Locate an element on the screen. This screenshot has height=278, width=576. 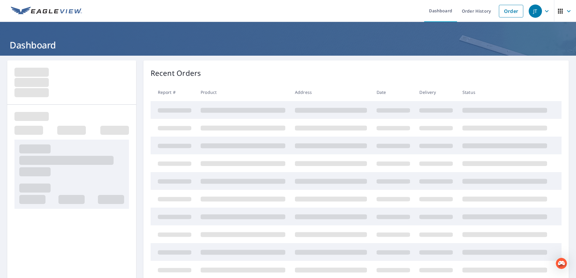
th: Report # is located at coordinates (173, 92).